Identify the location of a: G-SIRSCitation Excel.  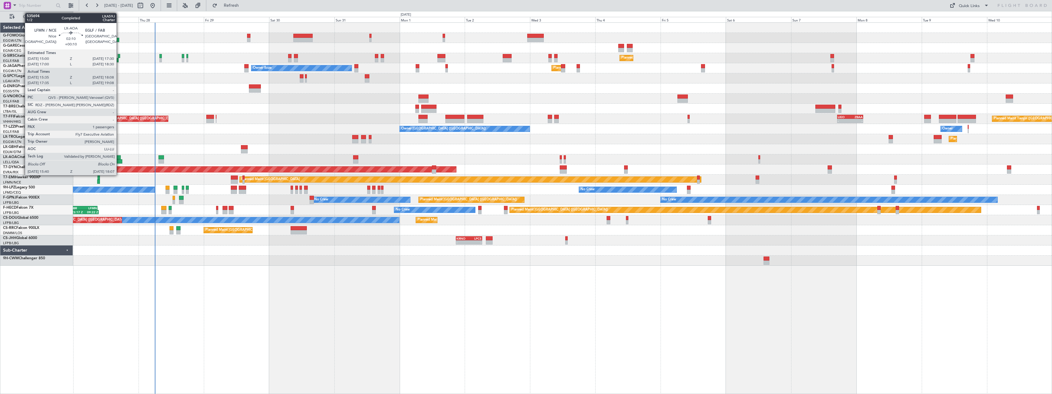
(21, 56).